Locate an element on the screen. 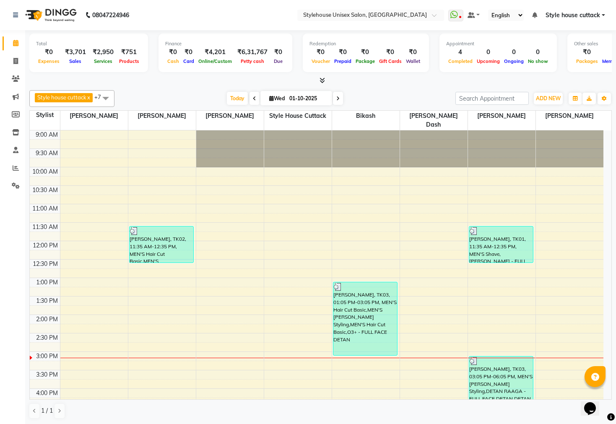 Image resolution: width=616 pixels, height=424 pixels. div: 1:30 PM is located at coordinates (47, 301).